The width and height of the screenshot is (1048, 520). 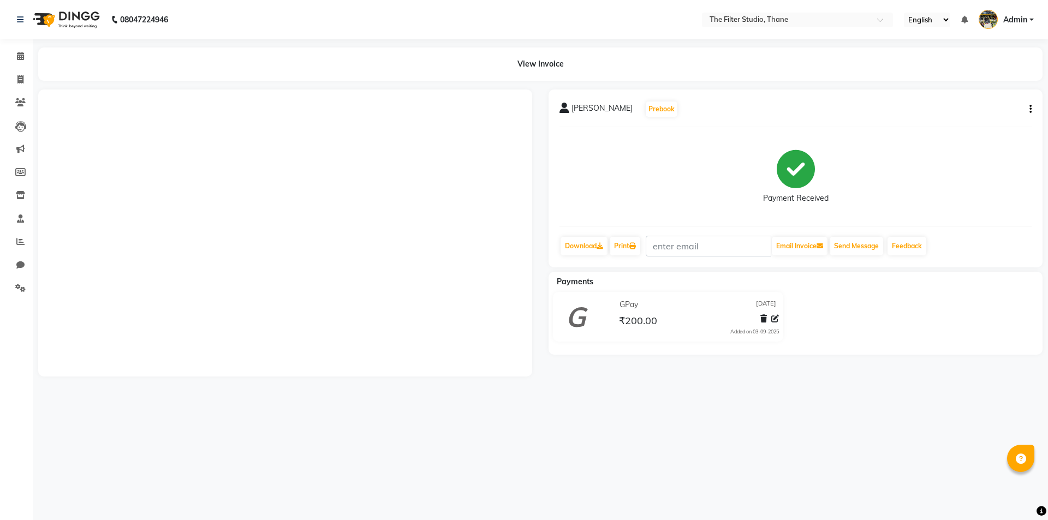 What do you see at coordinates (575, 282) in the screenshot?
I see `span: Payments` at bounding box center [575, 282].